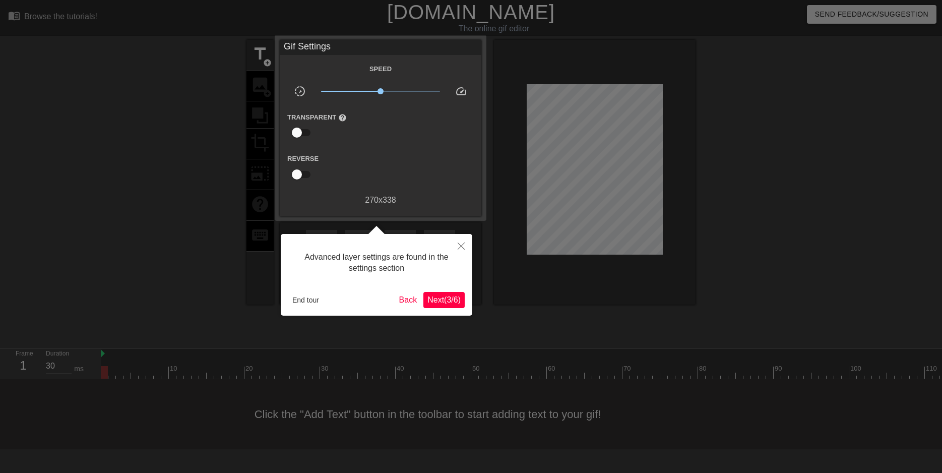 The image size is (942, 473). What do you see at coordinates (23, 363) in the screenshot?
I see `div: Frame` at bounding box center [23, 363].